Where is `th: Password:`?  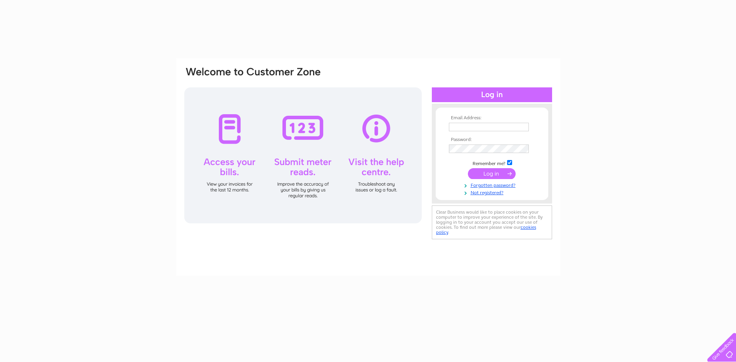 th: Password: is located at coordinates (492, 140).